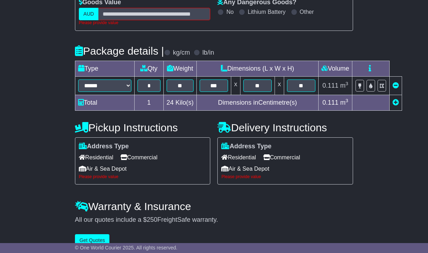 The image size is (428, 253). I want to click on td: Type, so click(104, 69).